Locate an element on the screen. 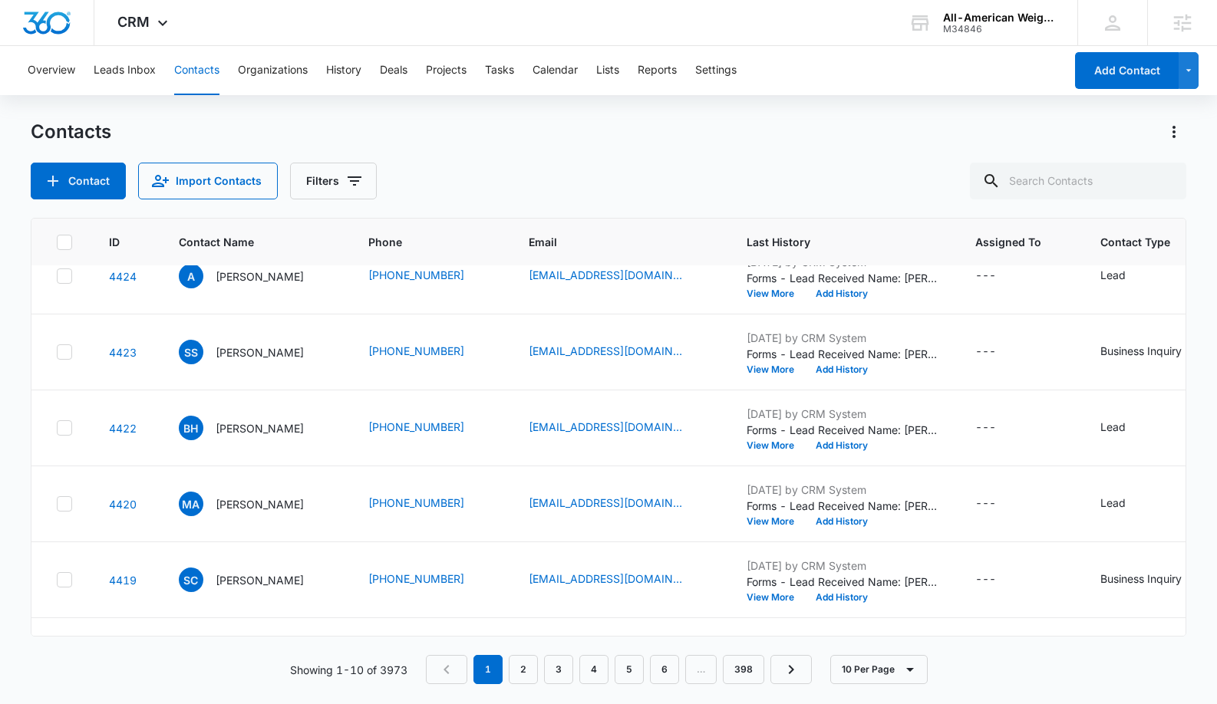 The height and width of the screenshot is (704, 1217). span: SC is located at coordinates (191, 580).